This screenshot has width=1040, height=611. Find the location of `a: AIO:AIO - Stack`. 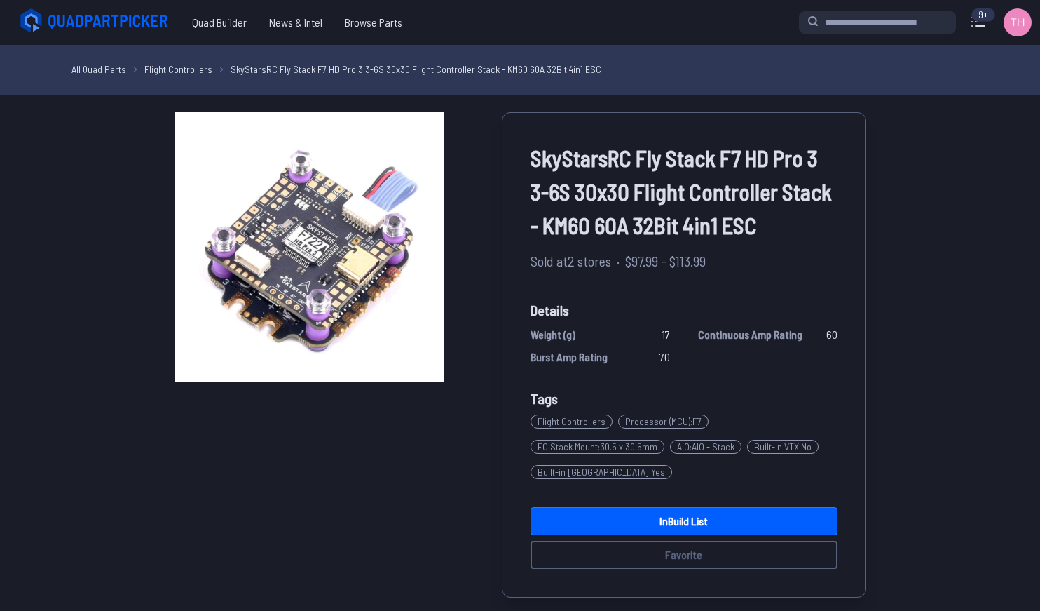

a: AIO:AIO - Stack is located at coordinates (709, 447).